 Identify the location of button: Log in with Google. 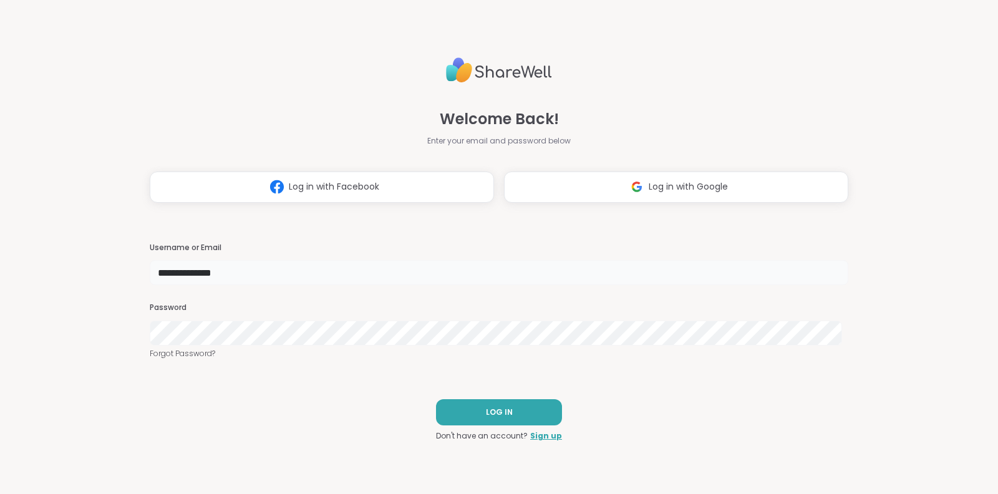
(676, 187).